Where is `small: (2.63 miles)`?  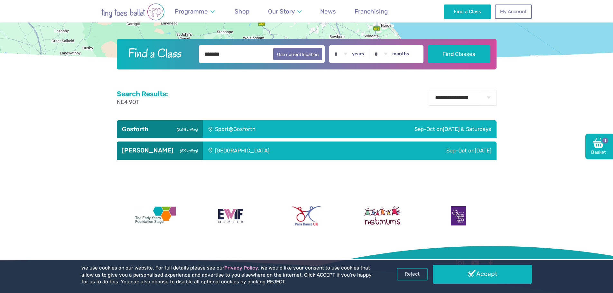 small: (2.63 miles) is located at coordinates (186, 129).